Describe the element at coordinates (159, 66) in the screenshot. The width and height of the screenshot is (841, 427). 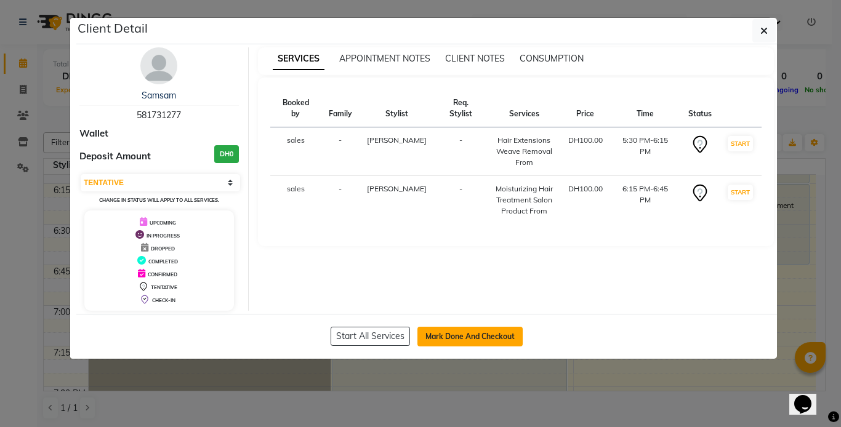
I see `img: avatar` at that location.